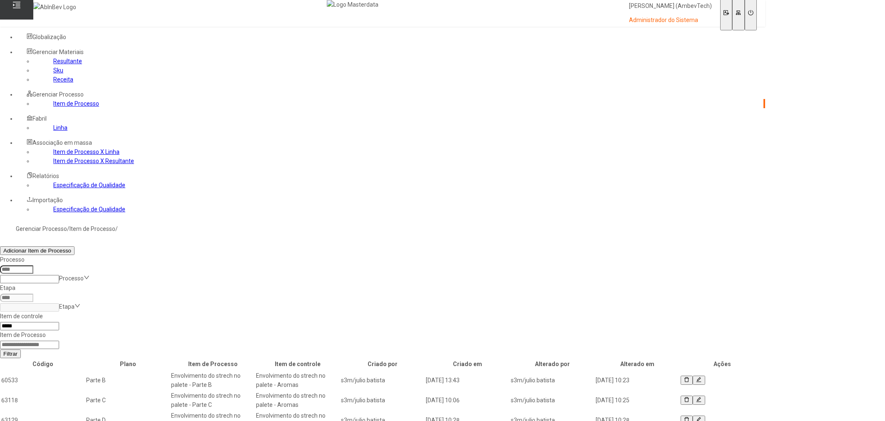 The width and height of the screenshot is (885, 421). Describe the element at coordinates (62, 143) in the screenshot. I see `span: Associação em massa` at that location.